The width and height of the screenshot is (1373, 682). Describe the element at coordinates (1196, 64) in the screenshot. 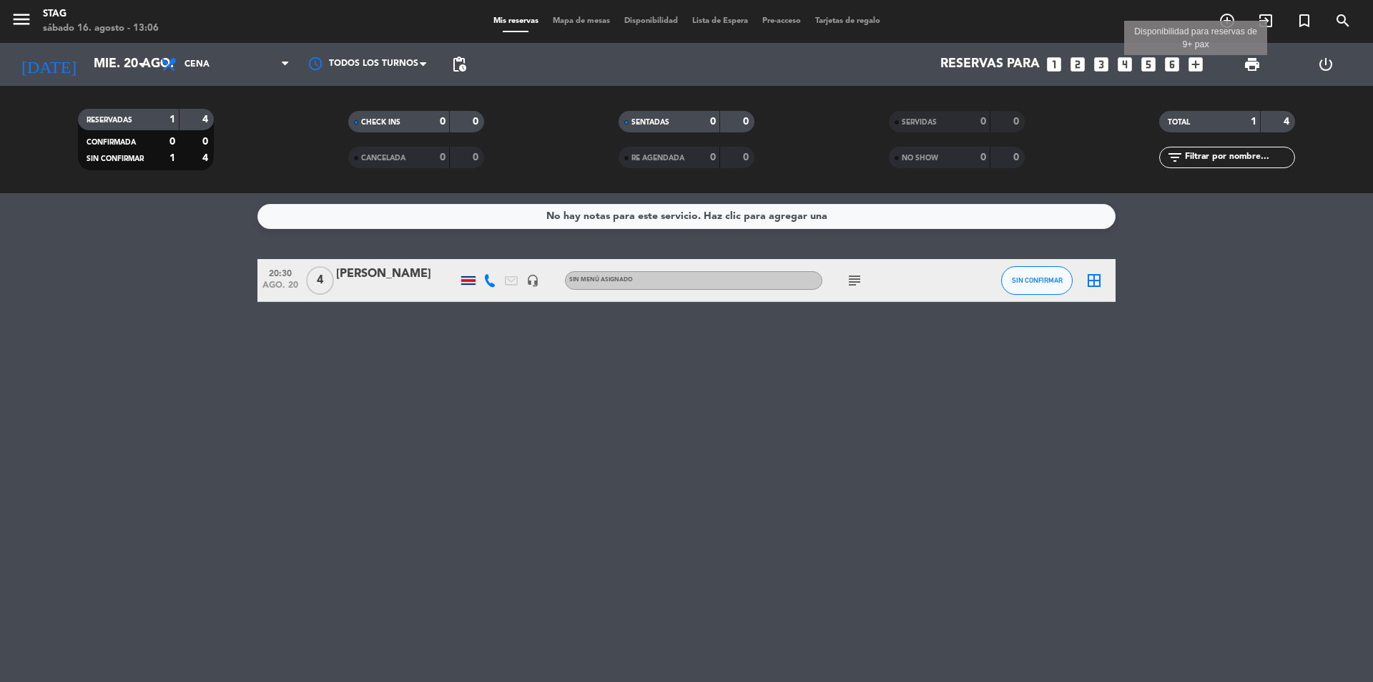

I see `i: add_box` at that location.